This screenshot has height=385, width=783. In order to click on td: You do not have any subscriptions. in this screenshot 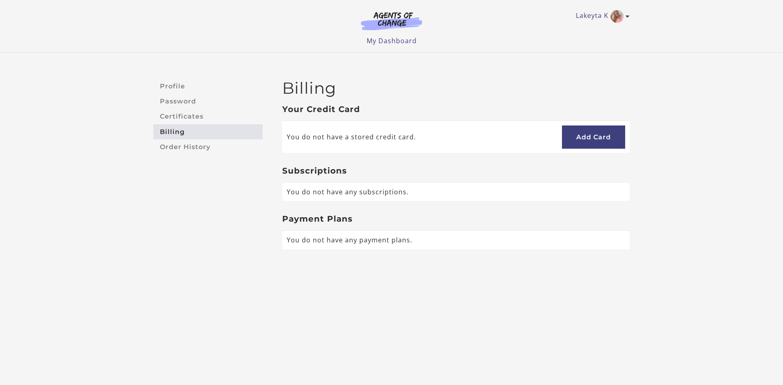, I will do `click(456, 192)`.